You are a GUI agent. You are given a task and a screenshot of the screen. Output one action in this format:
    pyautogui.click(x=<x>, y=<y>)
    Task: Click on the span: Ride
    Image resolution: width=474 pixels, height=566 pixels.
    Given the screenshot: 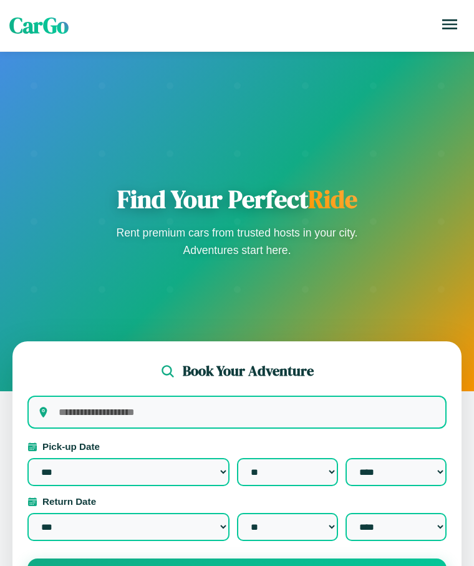 What is the action you would take?
    pyautogui.click(x=332, y=199)
    